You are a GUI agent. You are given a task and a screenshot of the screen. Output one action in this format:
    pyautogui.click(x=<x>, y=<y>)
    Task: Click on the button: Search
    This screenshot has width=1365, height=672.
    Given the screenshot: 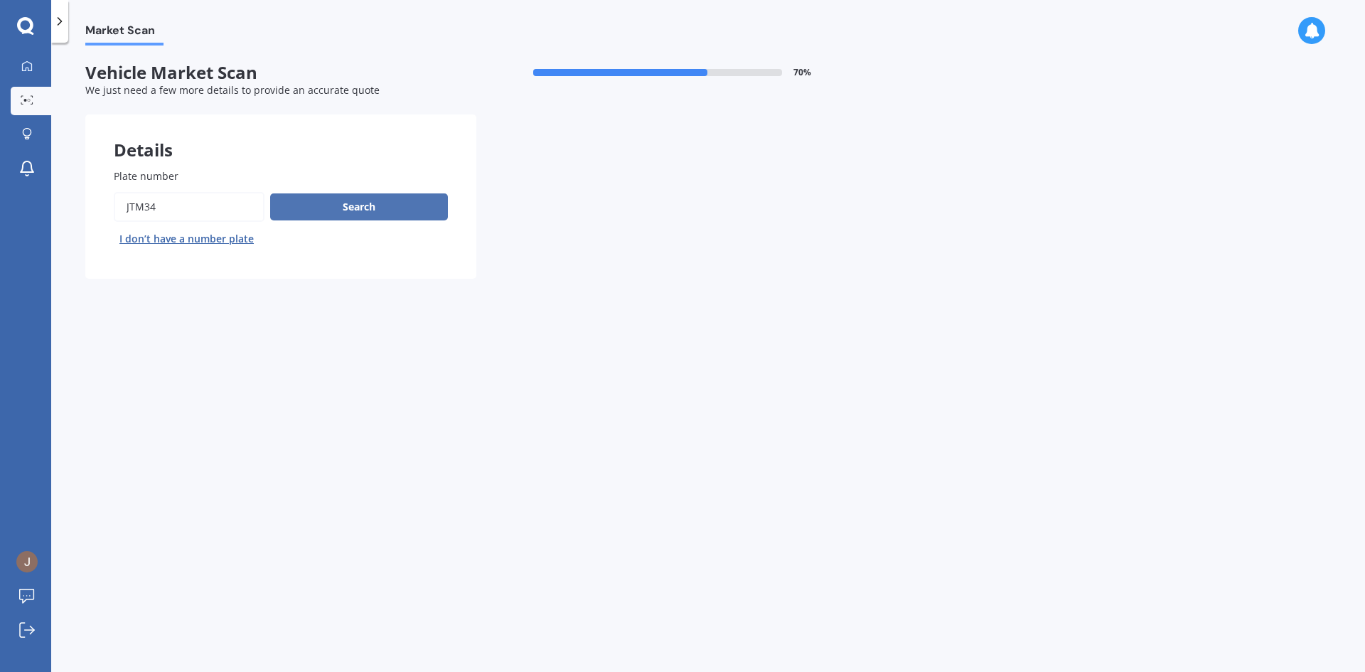 What is the action you would take?
    pyautogui.click(x=359, y=207)
    